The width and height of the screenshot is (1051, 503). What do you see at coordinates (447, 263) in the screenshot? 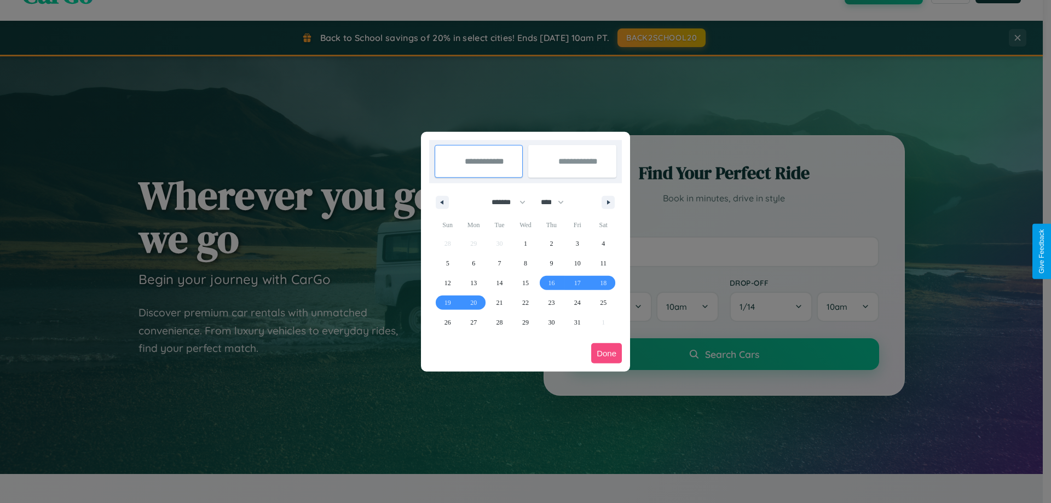
I see `button: 5` at bounding box center [447, 263].